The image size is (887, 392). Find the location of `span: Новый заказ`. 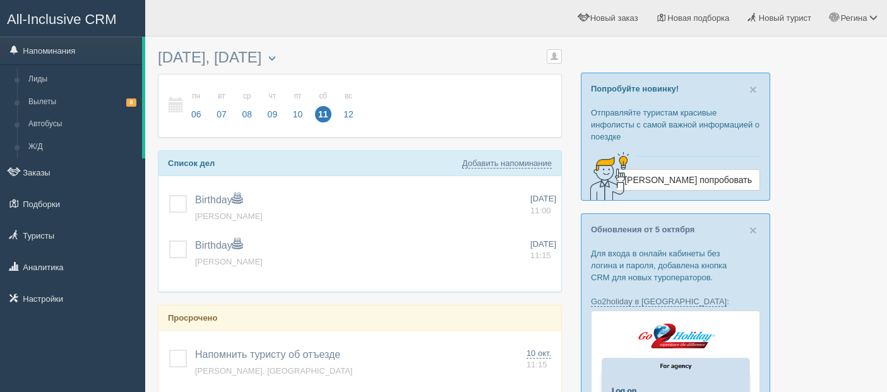

span: Новый заказ is located at coordinates (614, 18).